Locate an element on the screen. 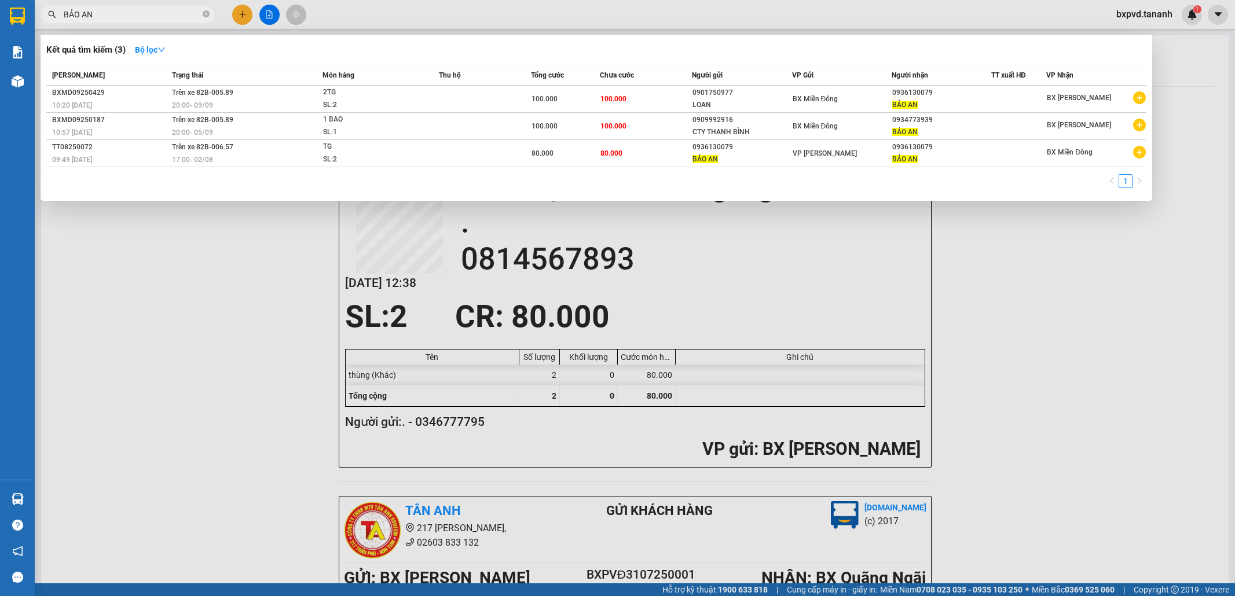 This screenshot has height=596, width=1235. img: solution-icon is located at coordinates (17, 52).